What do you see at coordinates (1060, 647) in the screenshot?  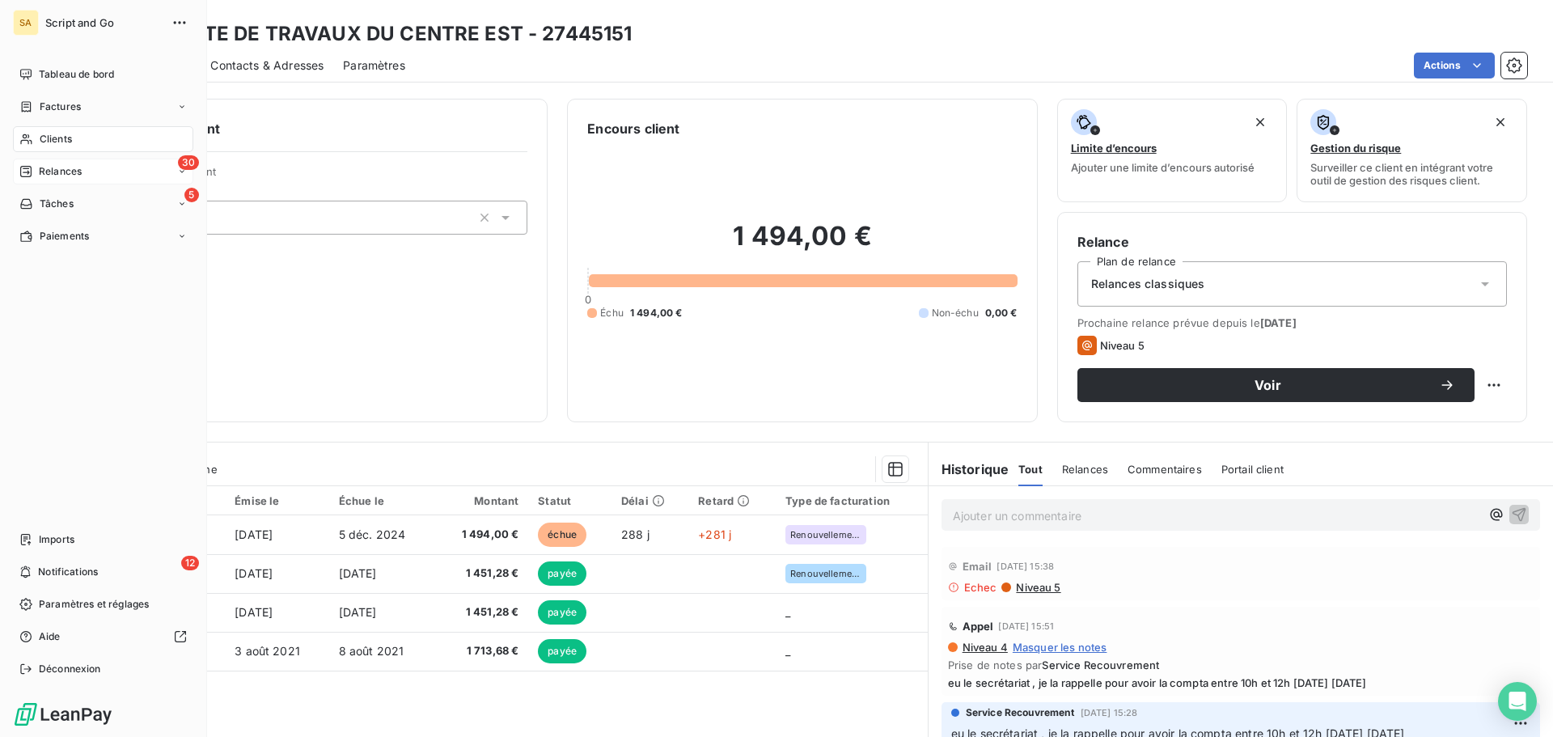 I see `span: Masquer les notes` at bounding box center [1060, 647].